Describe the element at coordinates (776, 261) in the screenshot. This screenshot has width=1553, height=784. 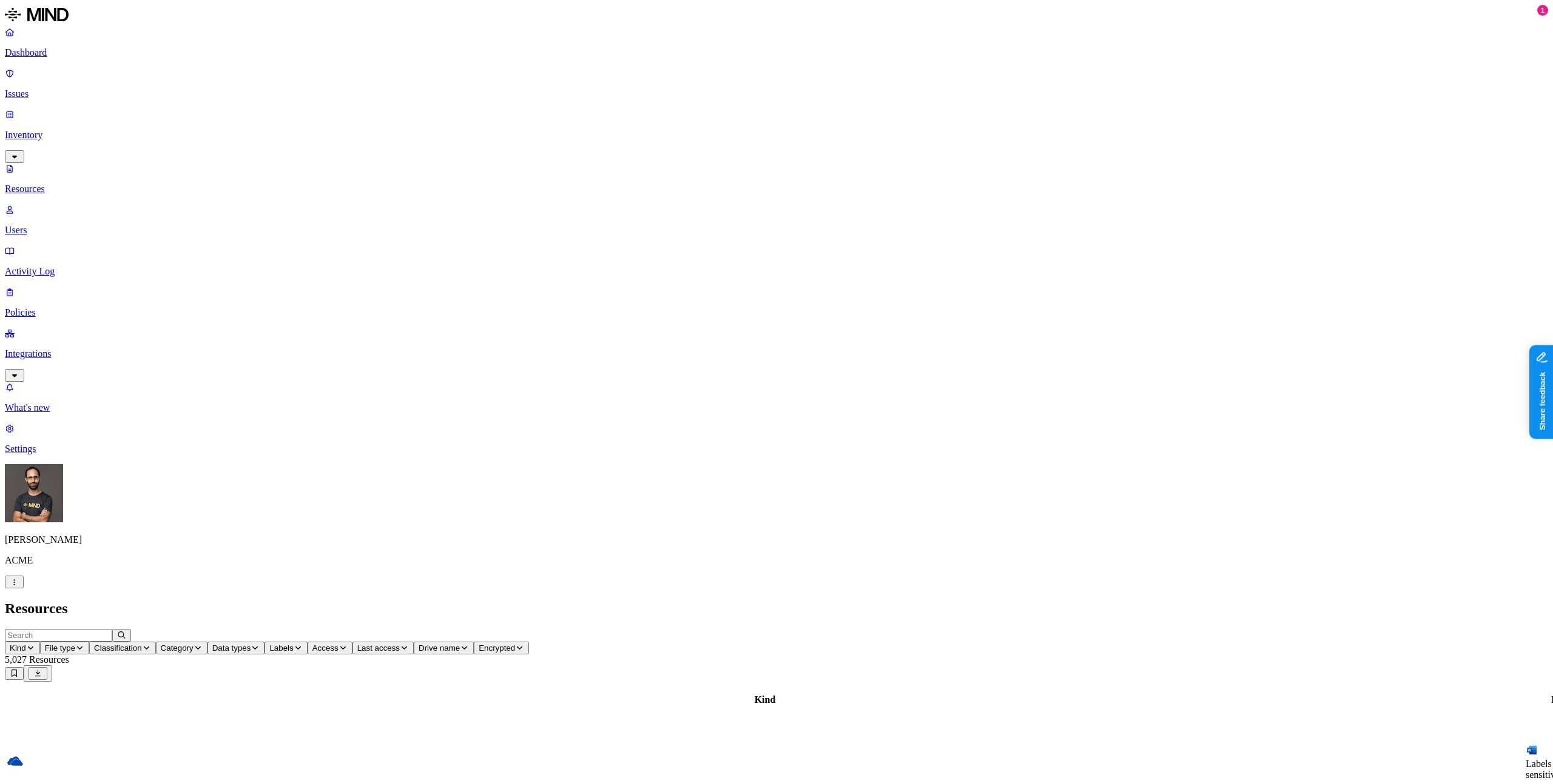
I see `a: Activity Log` at that location.